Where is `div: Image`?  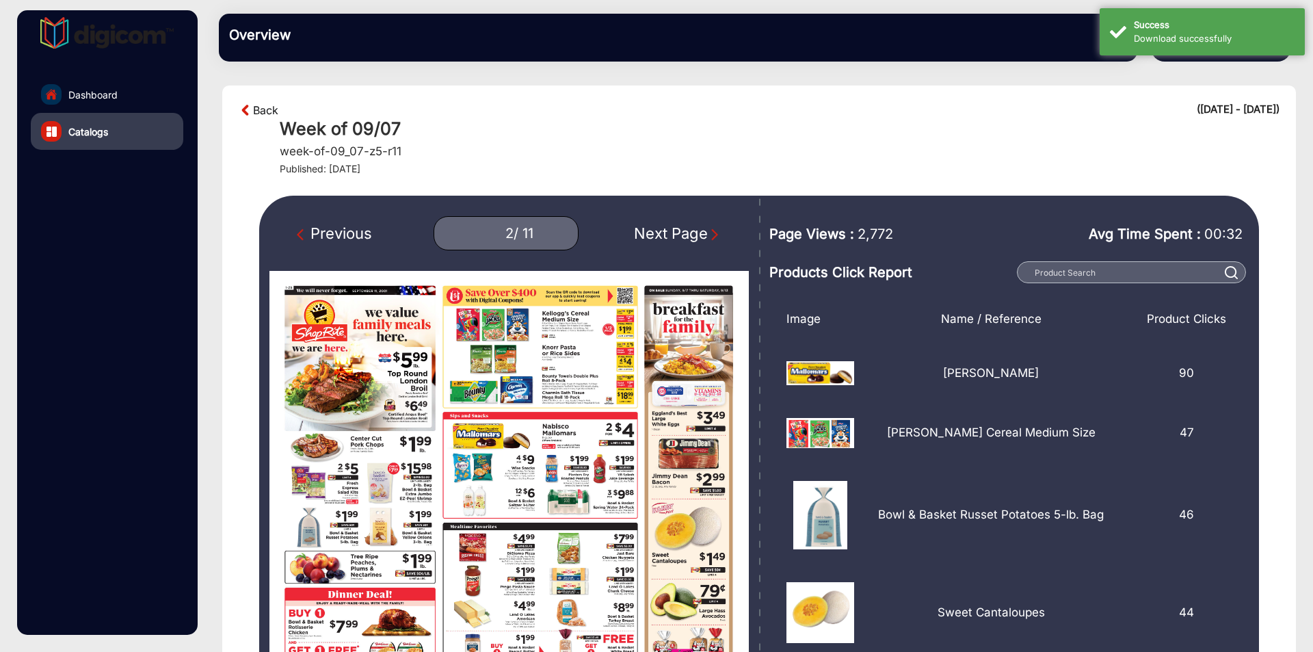 div: Image is located at coordinates (815, 319).